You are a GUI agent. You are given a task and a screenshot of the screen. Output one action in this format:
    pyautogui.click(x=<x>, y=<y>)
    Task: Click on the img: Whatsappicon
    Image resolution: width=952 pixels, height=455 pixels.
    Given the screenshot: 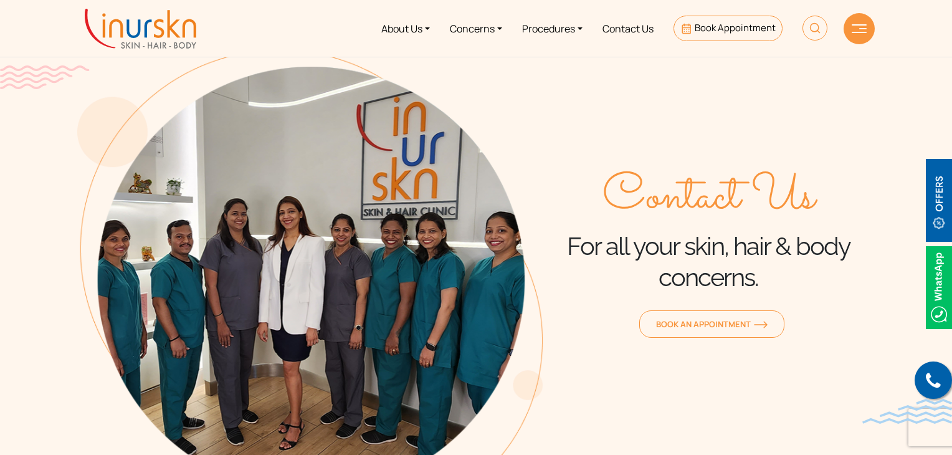 What is the action you would take?
    pyautogui.click(x=939, y=287)
    